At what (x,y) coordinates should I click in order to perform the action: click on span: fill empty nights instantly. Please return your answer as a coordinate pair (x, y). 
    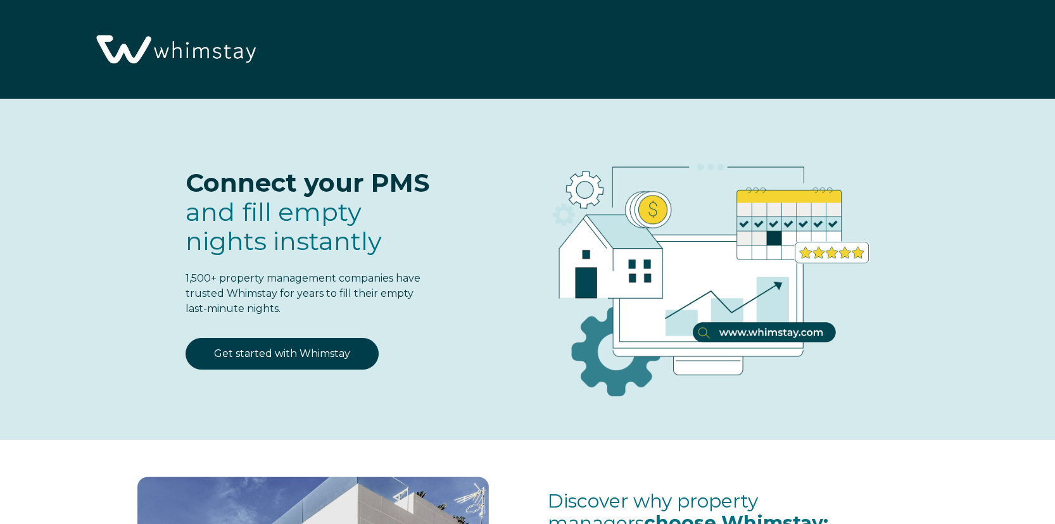
    Looking at the image, I should click on (284, 226).